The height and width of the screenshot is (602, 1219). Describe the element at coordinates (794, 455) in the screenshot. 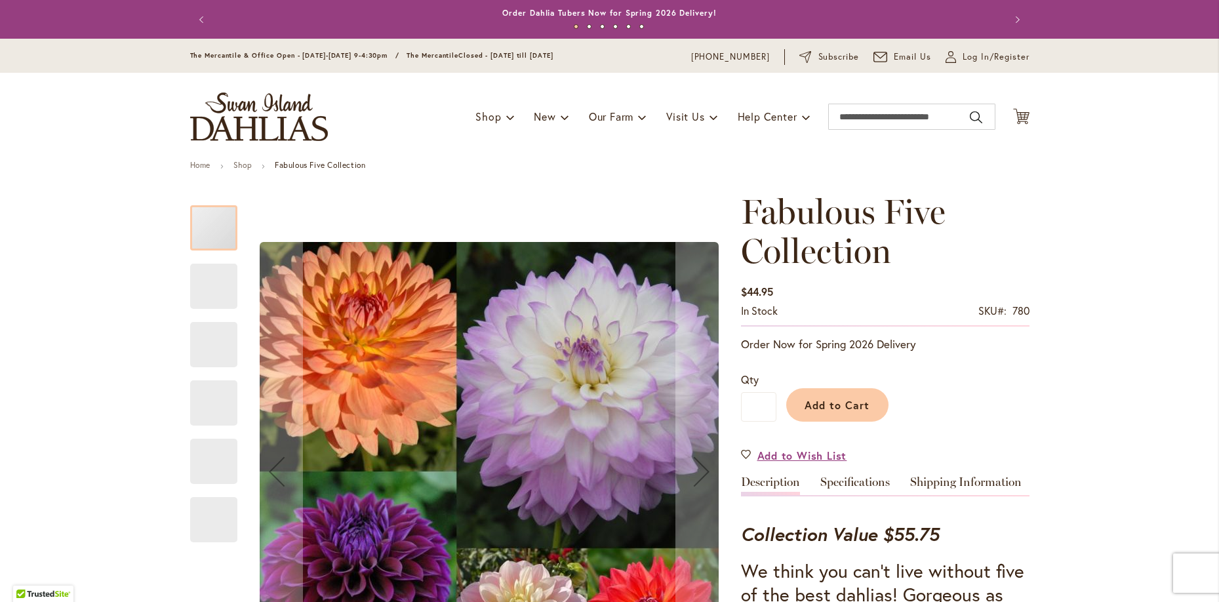

I see `a: Add to Wish List` at that location.